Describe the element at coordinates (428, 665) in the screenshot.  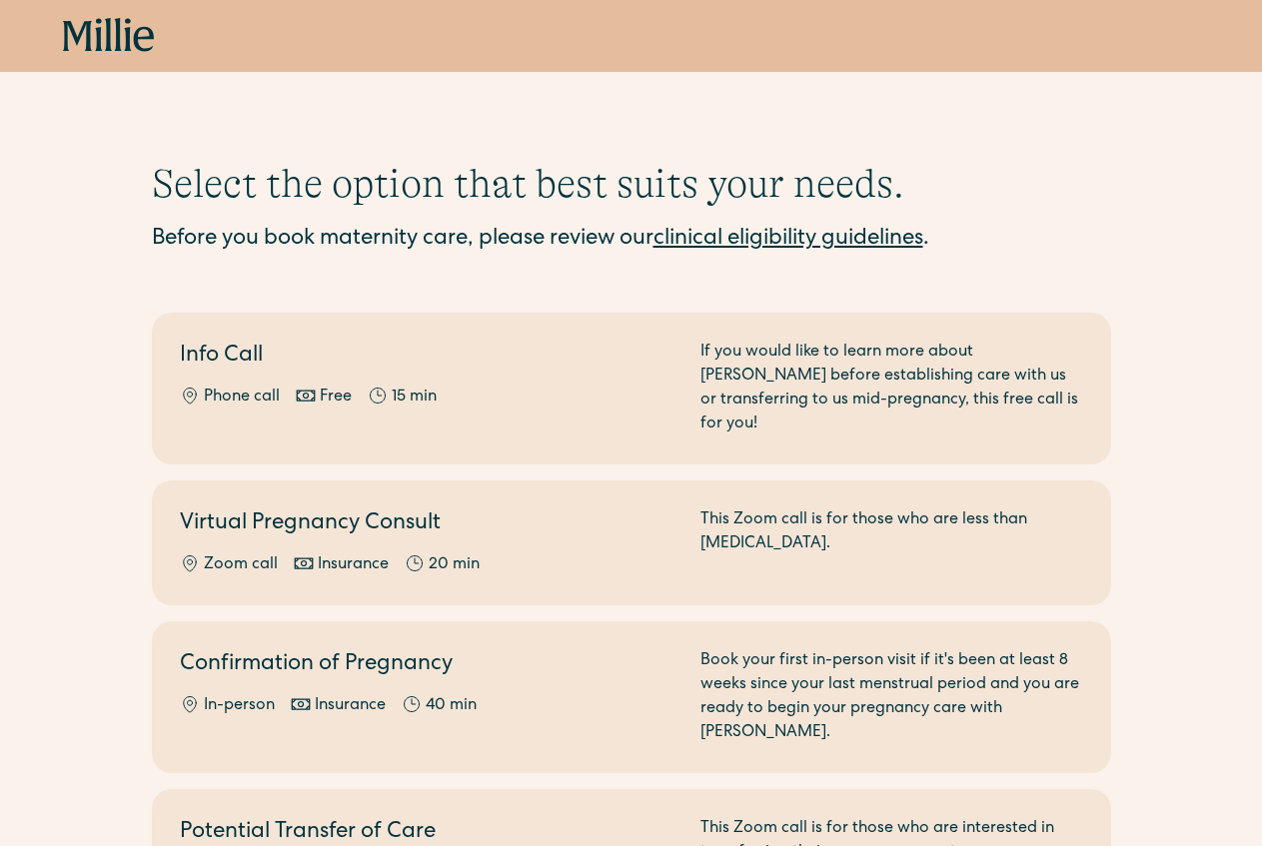
I see `h2: Confirmation of Pregnancy` at that location.